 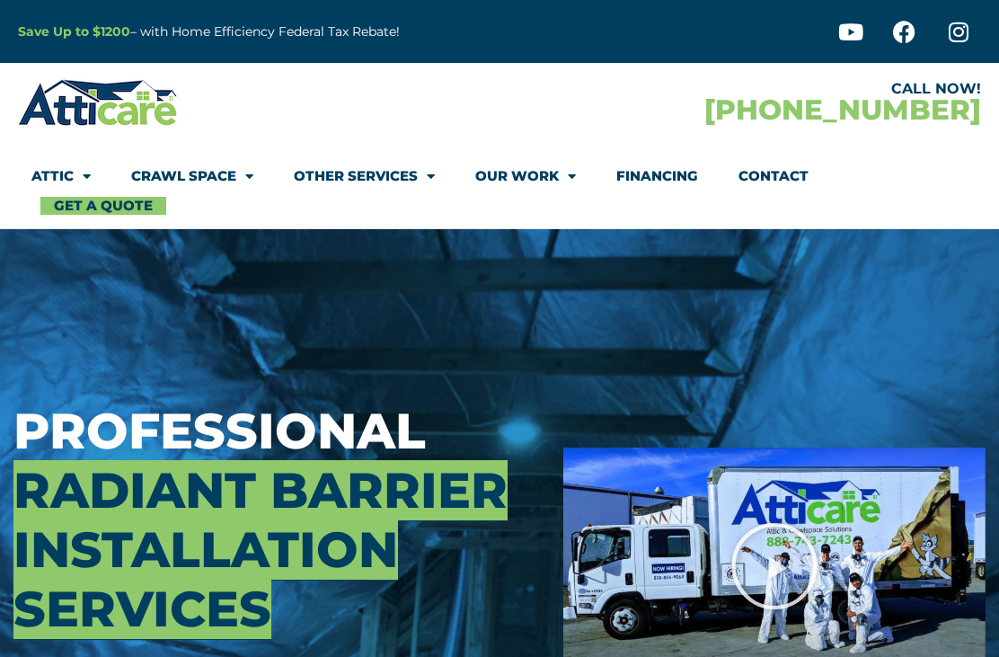 I want to click on a: Other Services, so click(x=364, y=176).